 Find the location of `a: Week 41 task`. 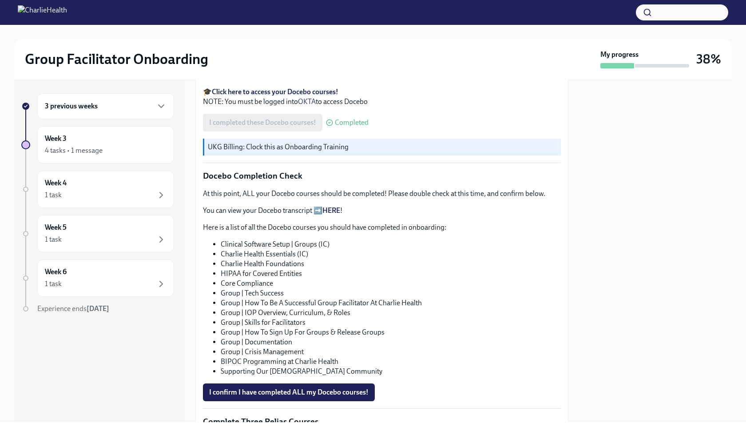

a: Week 41 task is located at coordinates (98, 189).